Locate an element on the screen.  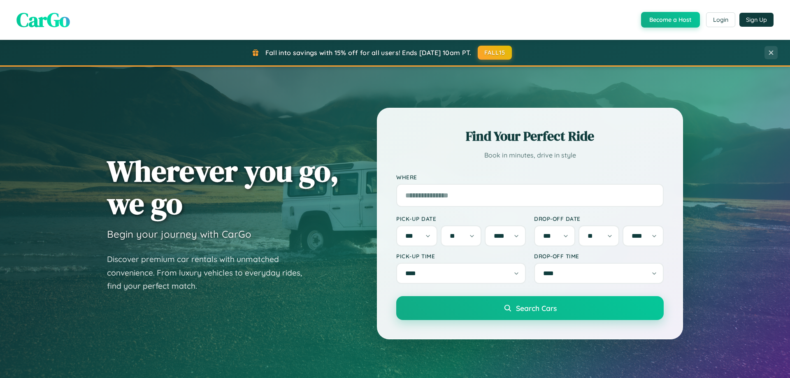
label: Where is located at coordinates (530, 177).